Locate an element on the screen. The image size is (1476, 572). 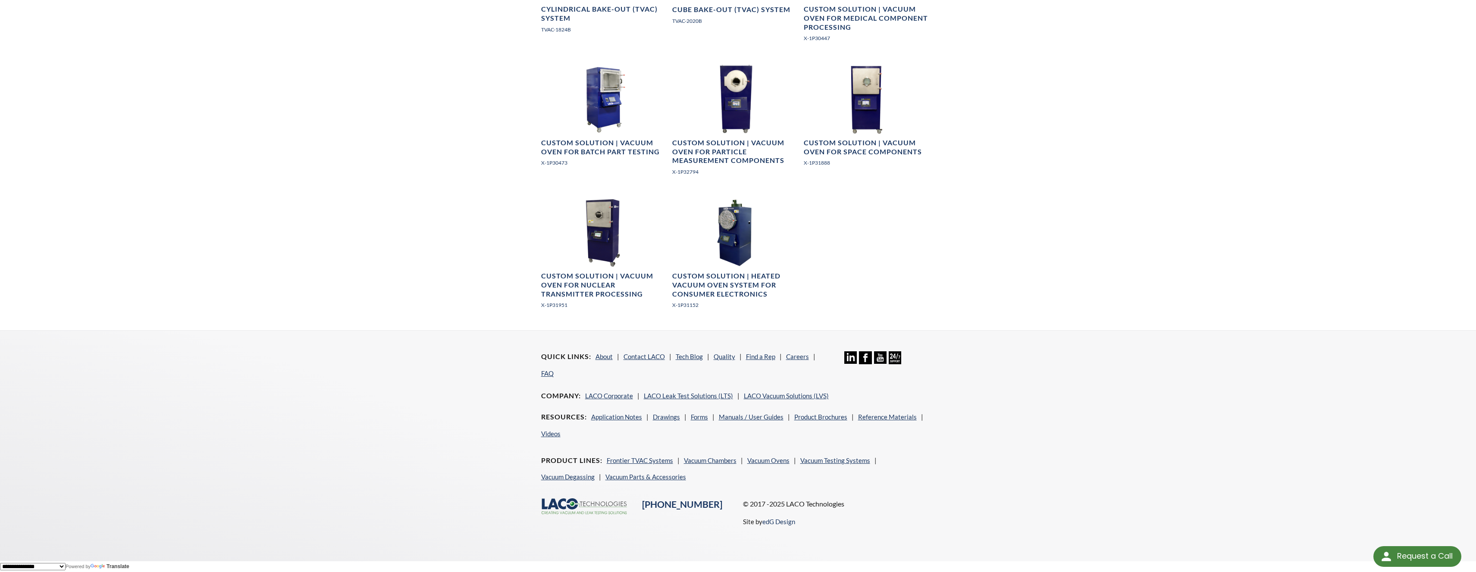
h4: Resources is located at coordinates (564, 417).